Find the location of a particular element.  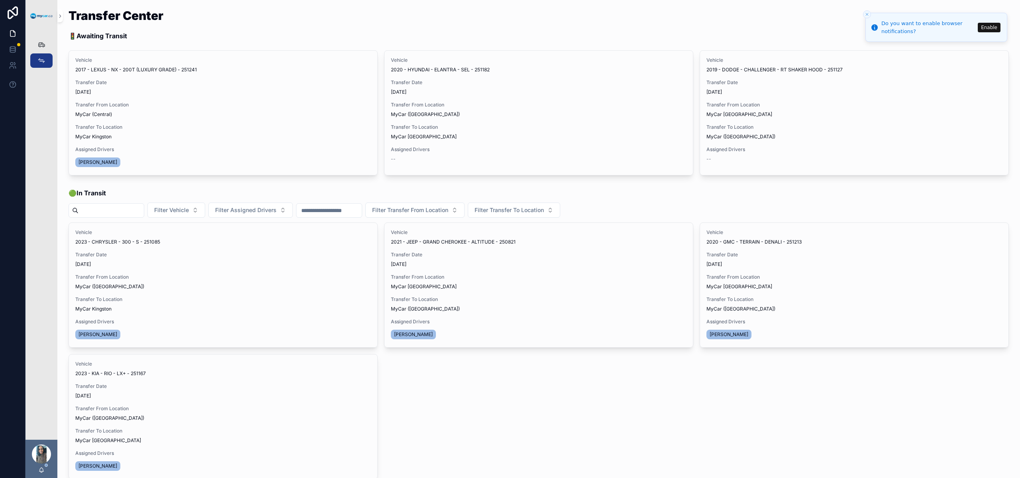

span: 2023 - KIA - RIO - LX+ - 251167 is located at coordinates (110, 373).